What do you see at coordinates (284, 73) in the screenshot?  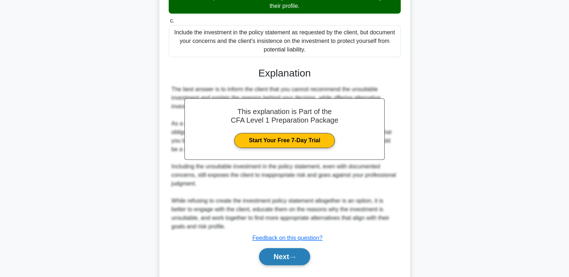 I see `h3: Explanation` at bounding box center [284, 73].